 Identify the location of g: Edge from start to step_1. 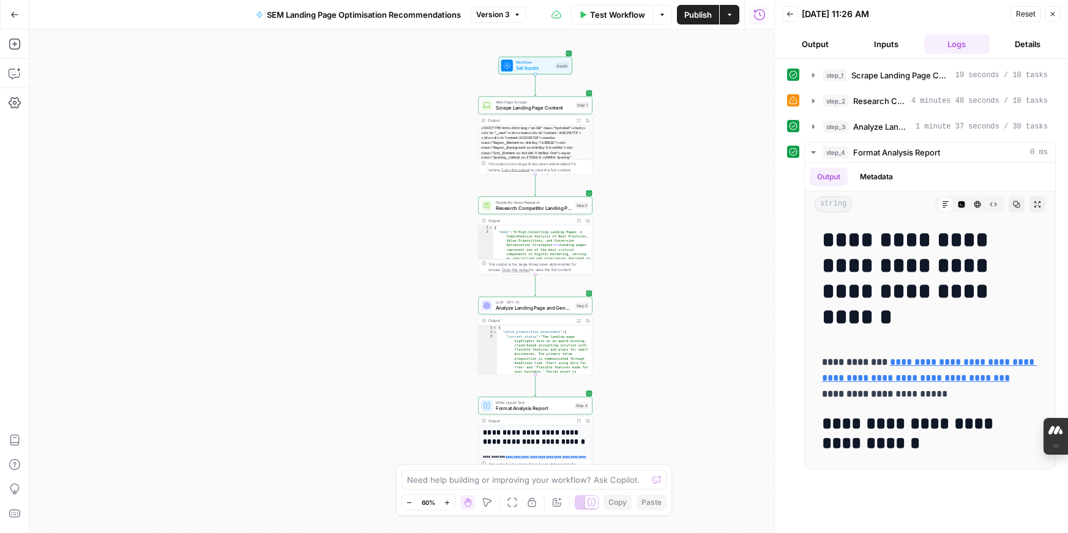
(535, 84).